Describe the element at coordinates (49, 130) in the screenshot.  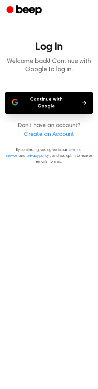
I see `p: Don’t have an account?` at that location.